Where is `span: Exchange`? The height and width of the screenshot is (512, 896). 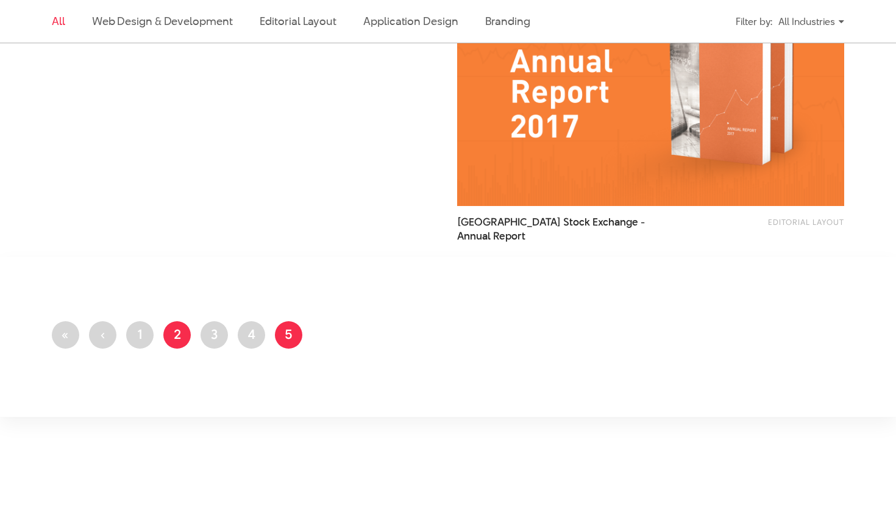
span: Exchange is located at coordinates (615, 222).